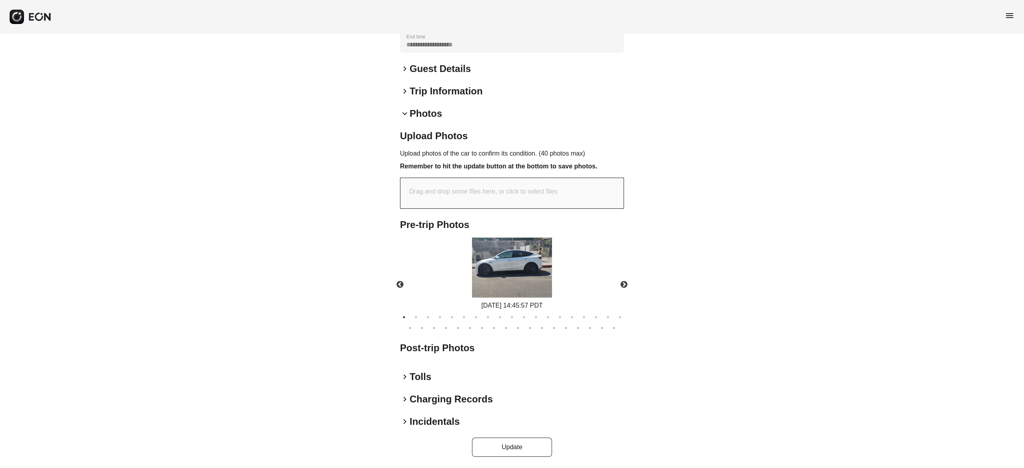 The height and width of the screenshot is (468, 1024). What do you see at coordinates (405, 114) in the screenshot?
I see `span: keyboard_arrow_down` at bounding box center [405, 114].